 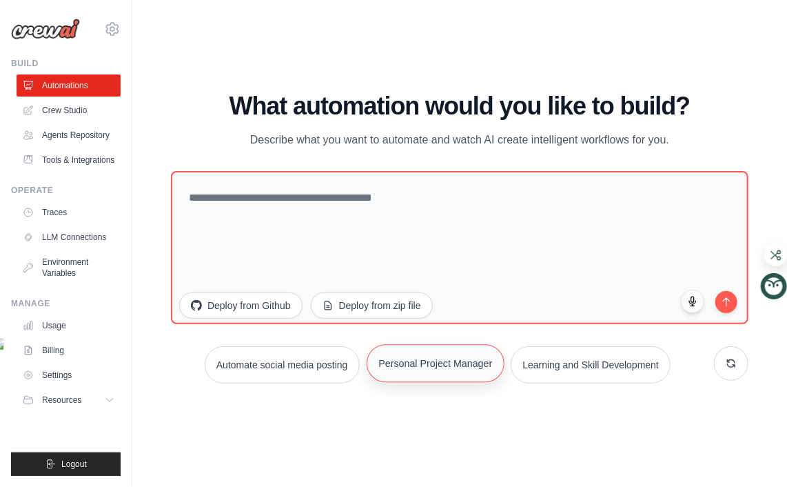 What do you see at coordinates (241, 305) in the screenshot?
I see `button: Deploy from Github` at bounding box center [241, 305].